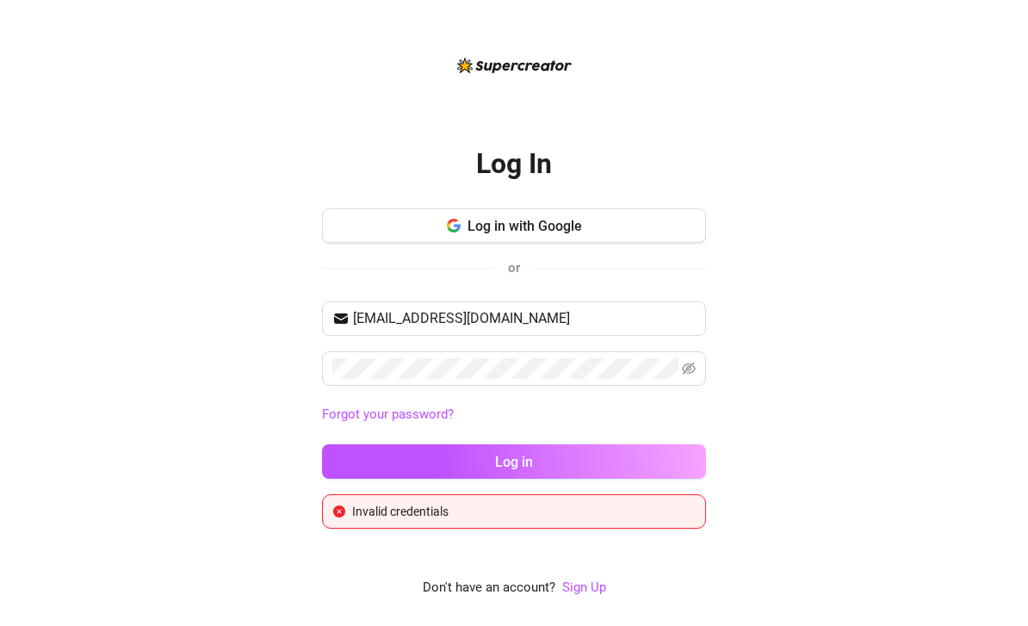 The height and width of the screenshot is (626, 1028). What do you see at coordinates (514, 164) in the screenshot?
I see `h2: Log In` at bounding box center [514, 164].